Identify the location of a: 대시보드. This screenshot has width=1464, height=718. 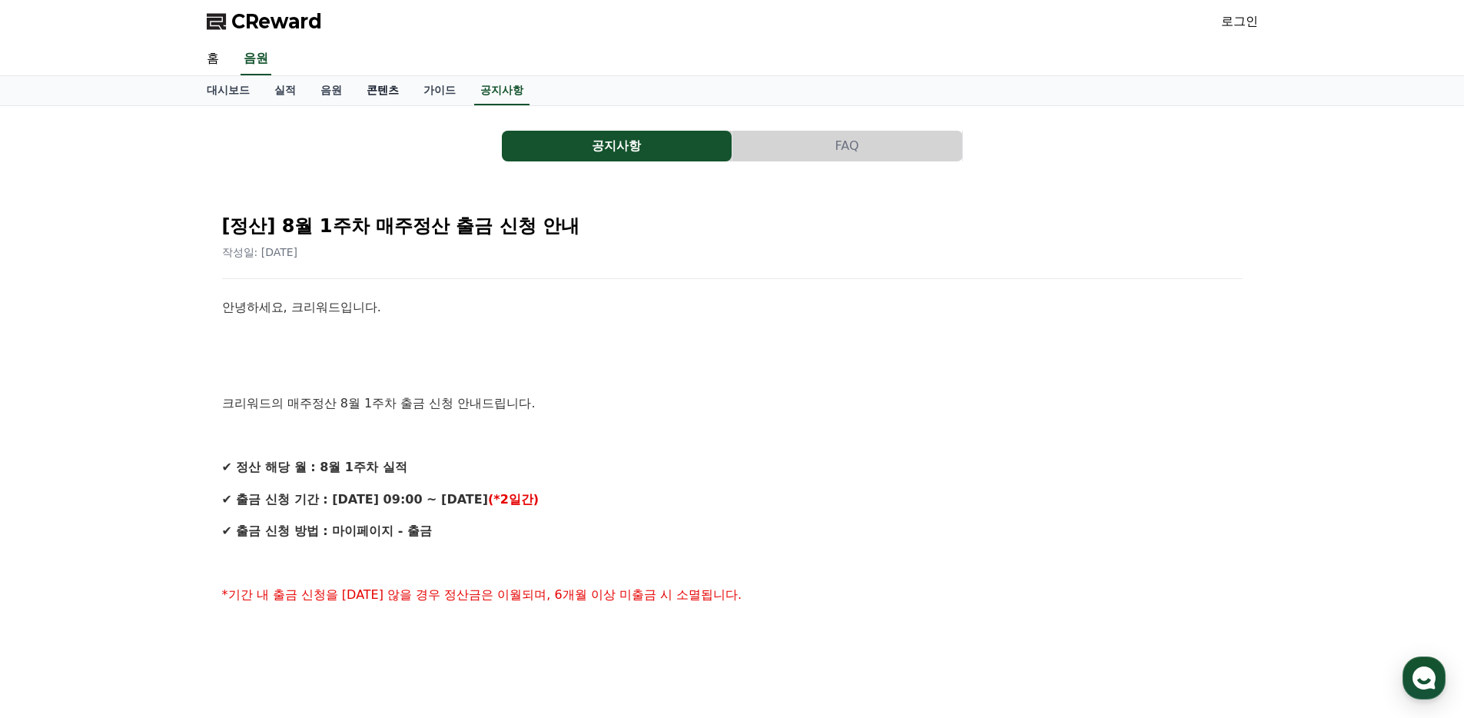
(228, 91).